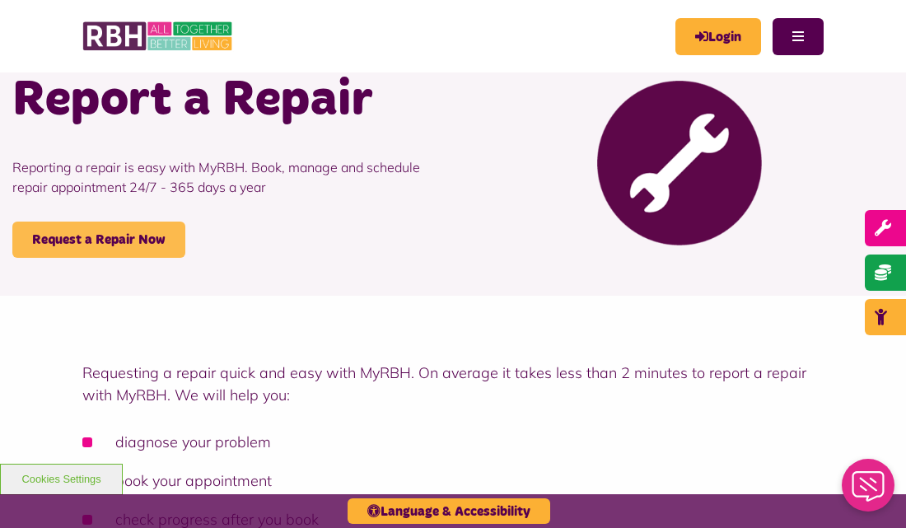 The width and height of the screenshot is (906, 528). What do you see at coordinates (453, 441) in the screenshot?
I see `li: diagnose your problem` at bounding box center [453, 441].